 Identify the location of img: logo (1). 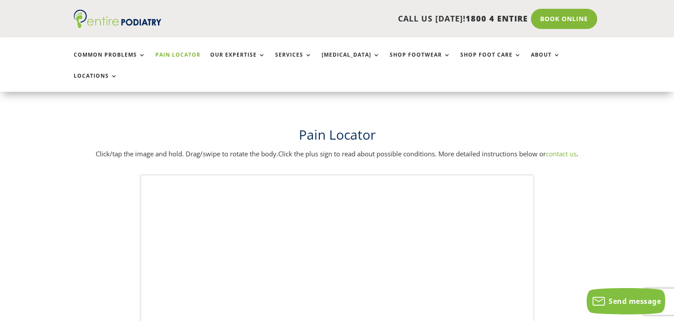
(118, 19).